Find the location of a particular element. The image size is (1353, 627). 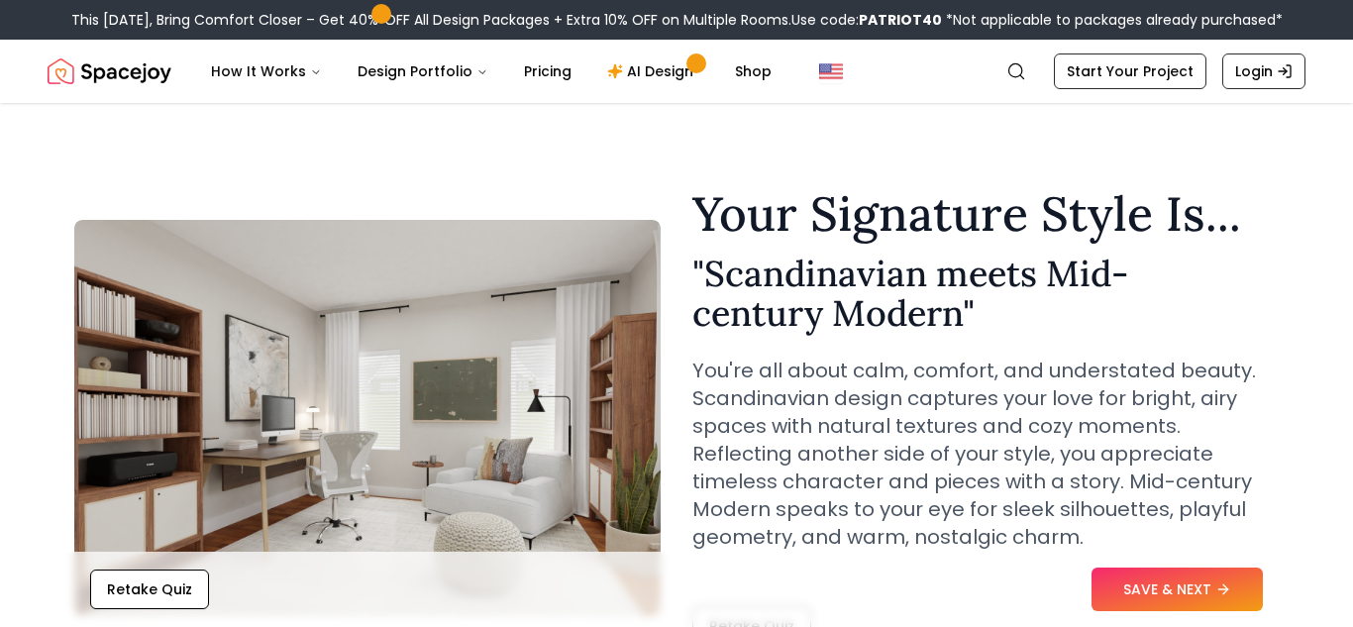

b: PATRIOT40 is located at coordinates (900, 20).